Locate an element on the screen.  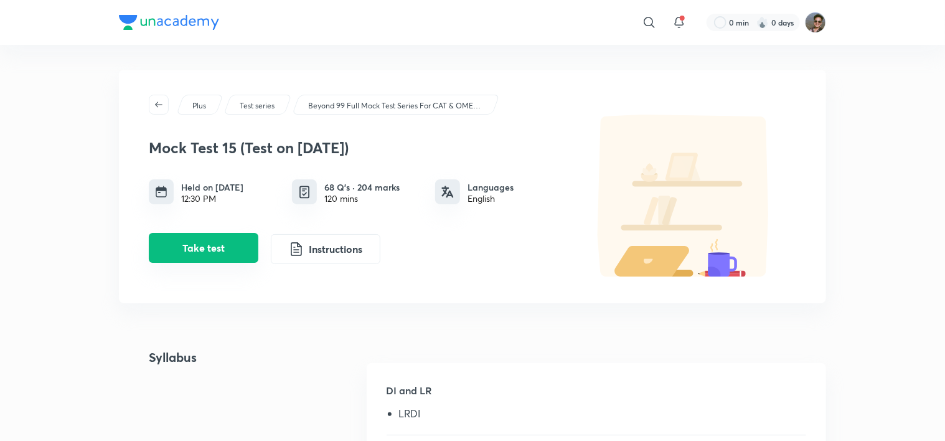
h6: Languages is located at coordinates (491, 187).